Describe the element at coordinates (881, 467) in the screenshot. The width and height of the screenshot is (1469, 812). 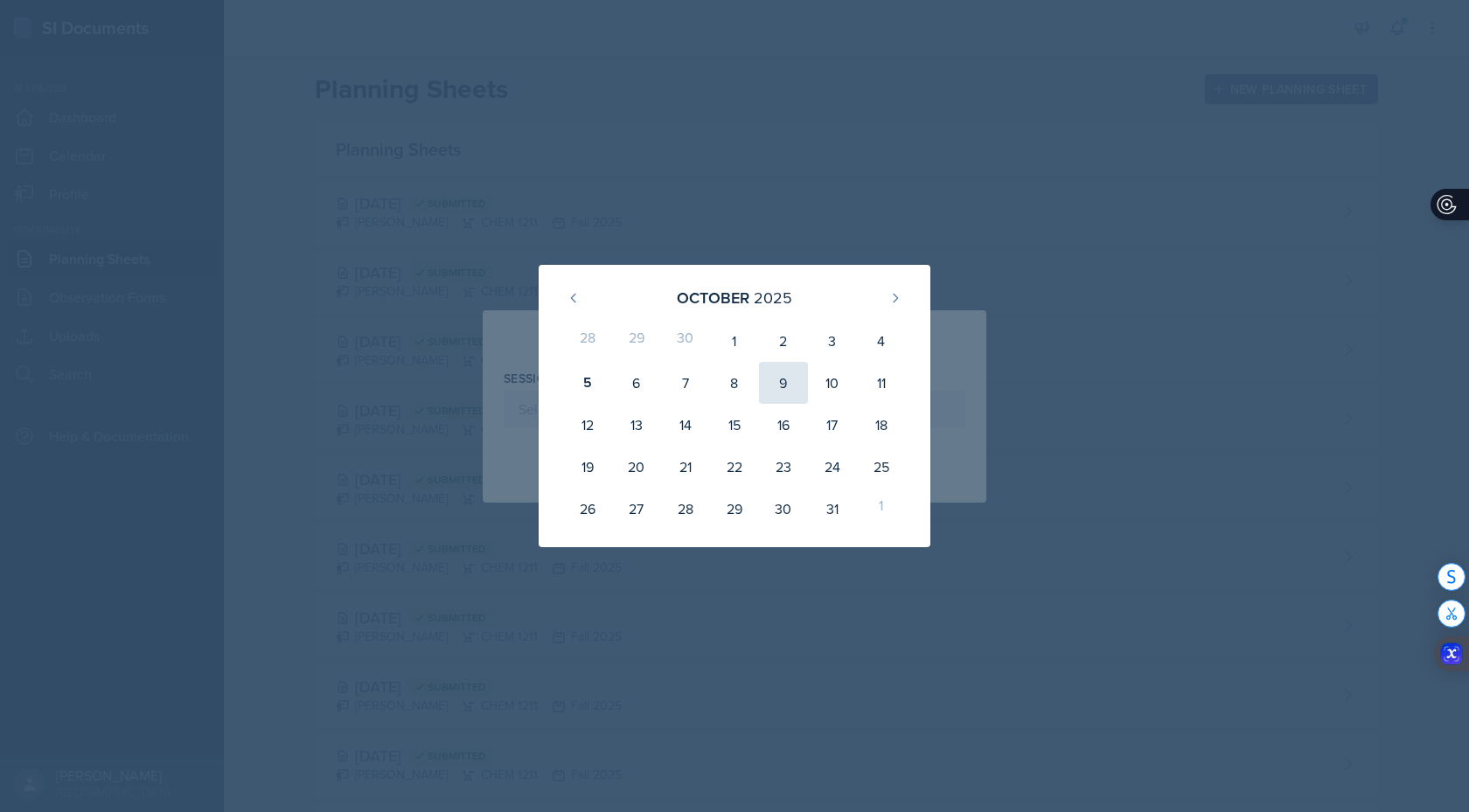
I see `div: 25` at that location.